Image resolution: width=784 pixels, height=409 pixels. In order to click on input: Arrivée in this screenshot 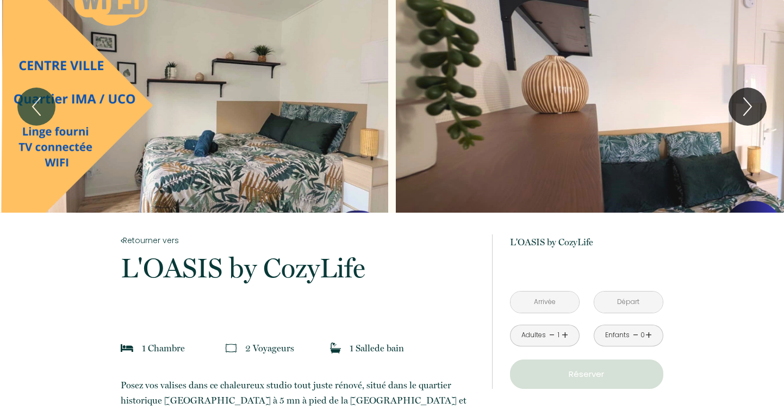, I will do `click(545, 302)`.